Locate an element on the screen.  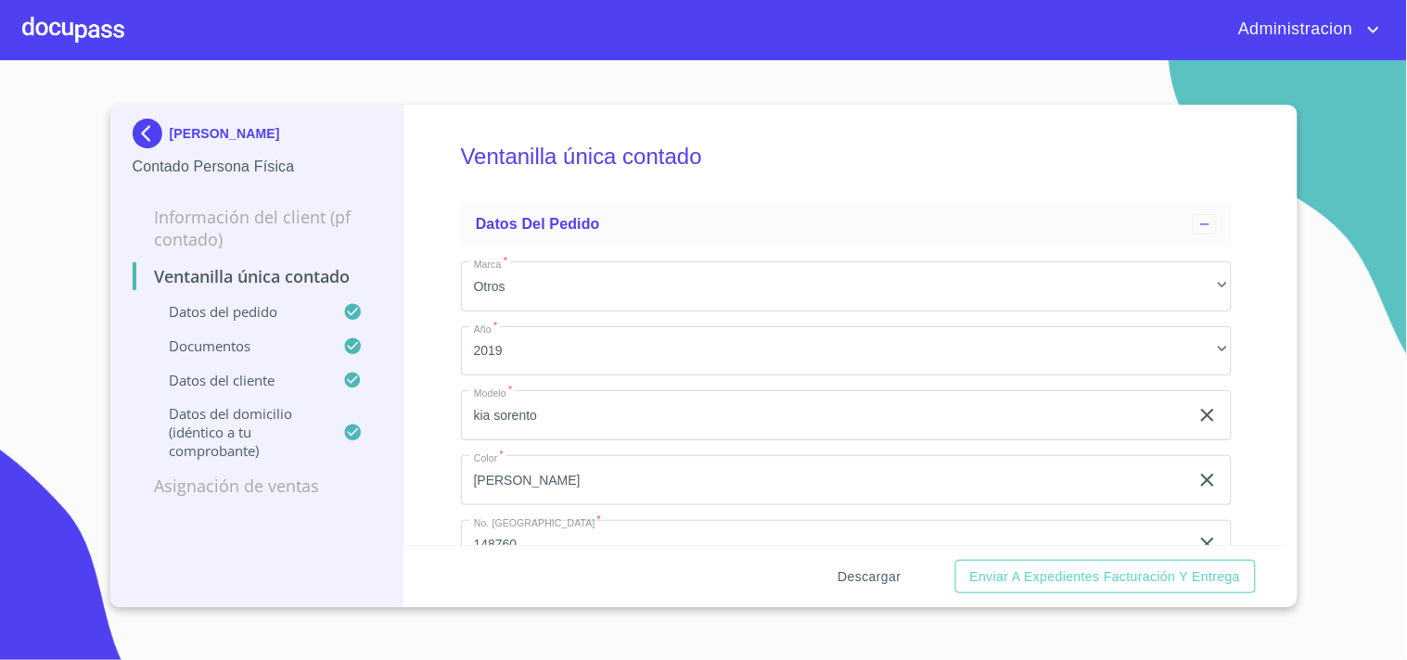
div: 2019 is located at coordinates (846, 351).